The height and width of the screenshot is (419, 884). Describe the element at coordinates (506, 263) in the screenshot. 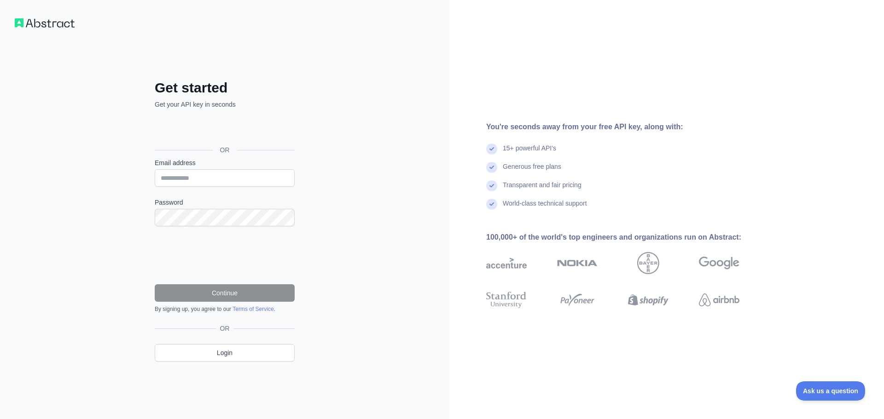

I see `img: accenture` at that location.